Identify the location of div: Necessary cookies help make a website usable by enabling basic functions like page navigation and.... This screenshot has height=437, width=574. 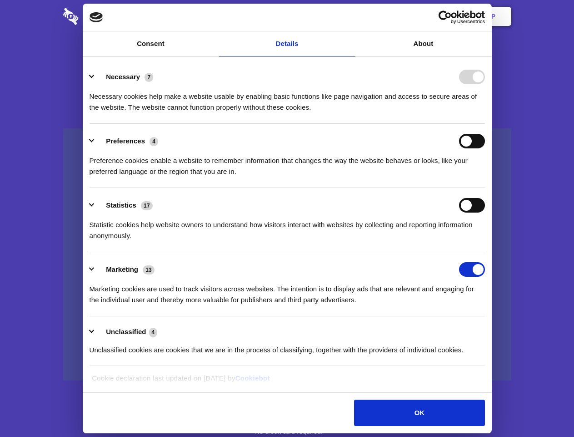
(287, 98).